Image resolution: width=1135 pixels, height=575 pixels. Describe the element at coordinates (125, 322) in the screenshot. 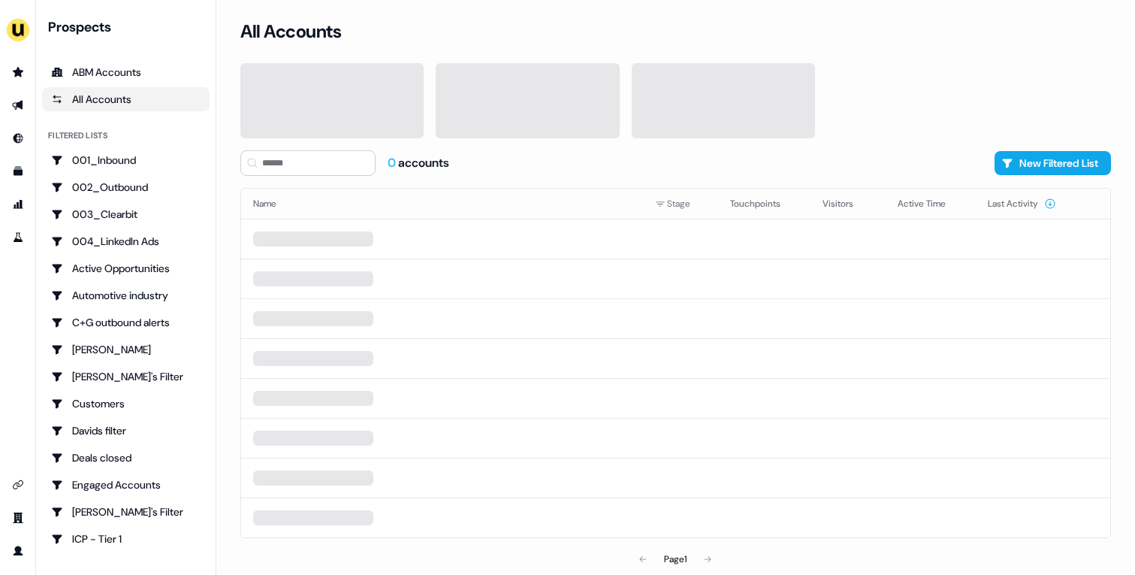

I see `a: Go to C+G outbound alerts` at that location.